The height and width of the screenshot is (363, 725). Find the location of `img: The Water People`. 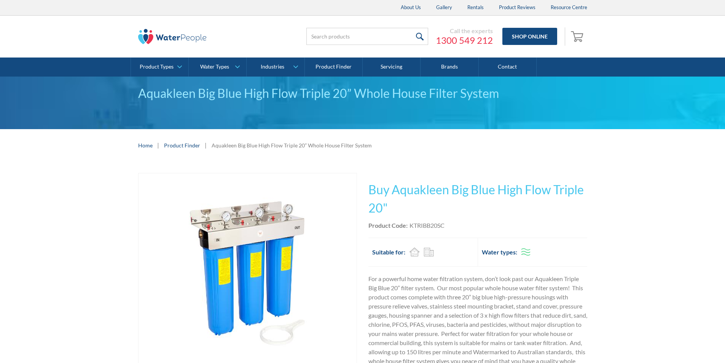

img: The Water People is located at coordinates (172, 37).